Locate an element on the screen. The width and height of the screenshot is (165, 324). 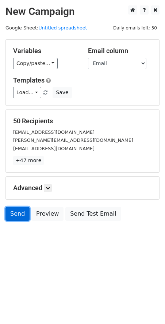
a: Load... is located at coordinates (27, 92).